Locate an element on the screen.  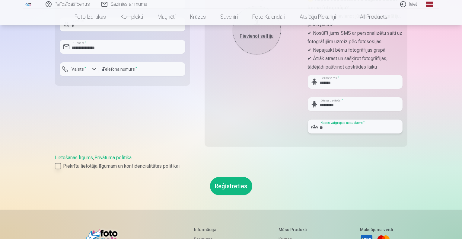
p: ✔ Ātrāk atrast un sašķirot fotogrāfijas, tādējādi paātrinot apstrādes laiku is located at coordinates (355, 63).